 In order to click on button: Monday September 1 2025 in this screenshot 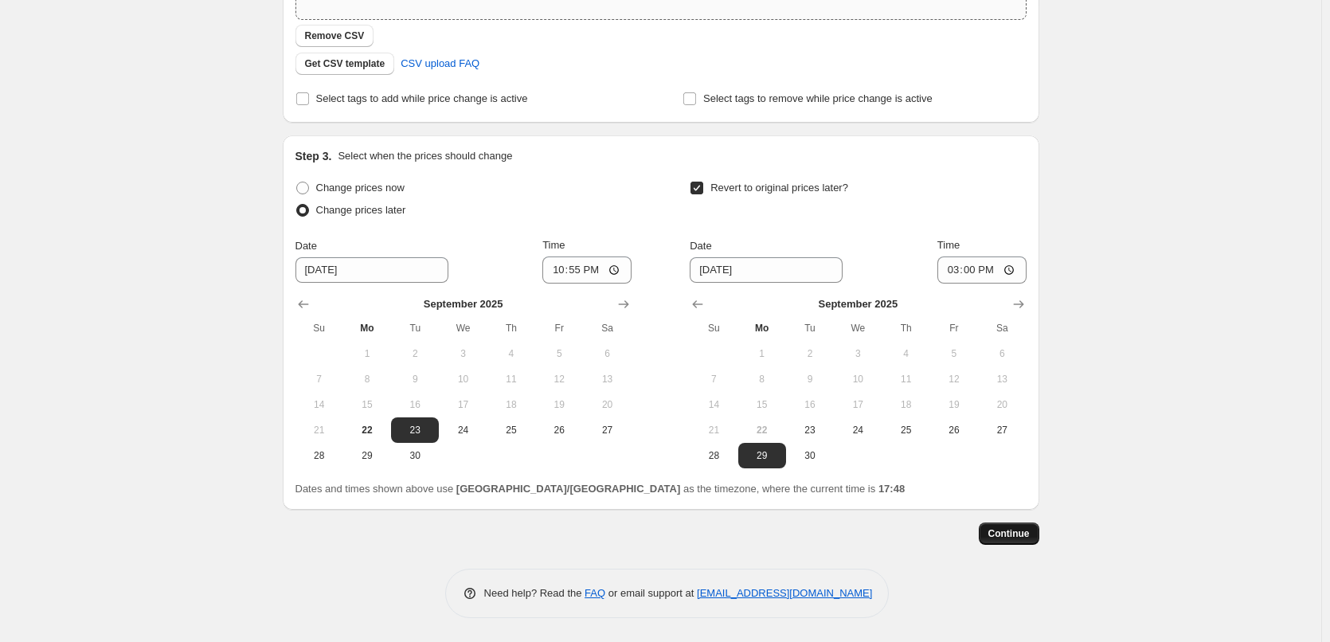, I will do `click(367, 354)`.